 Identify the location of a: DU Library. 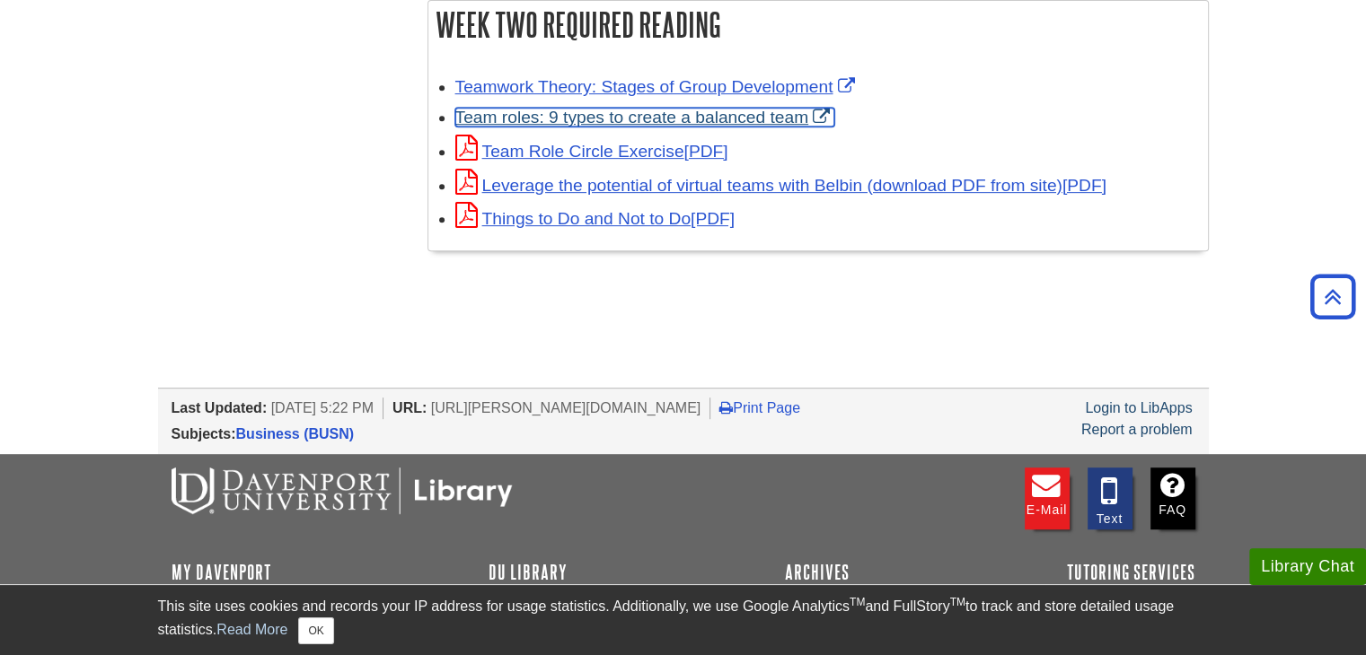
(528, 573).